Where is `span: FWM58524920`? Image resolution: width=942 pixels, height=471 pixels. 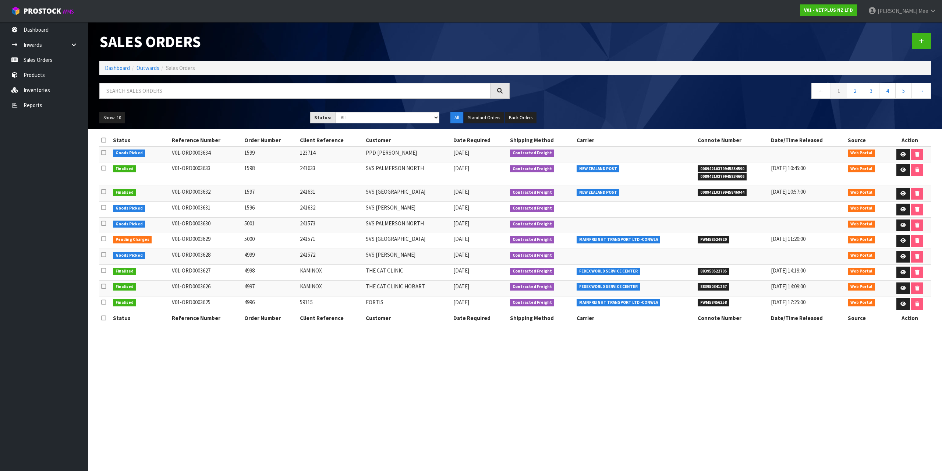
span: FWM58524920 is located at coordinates (714, 240).